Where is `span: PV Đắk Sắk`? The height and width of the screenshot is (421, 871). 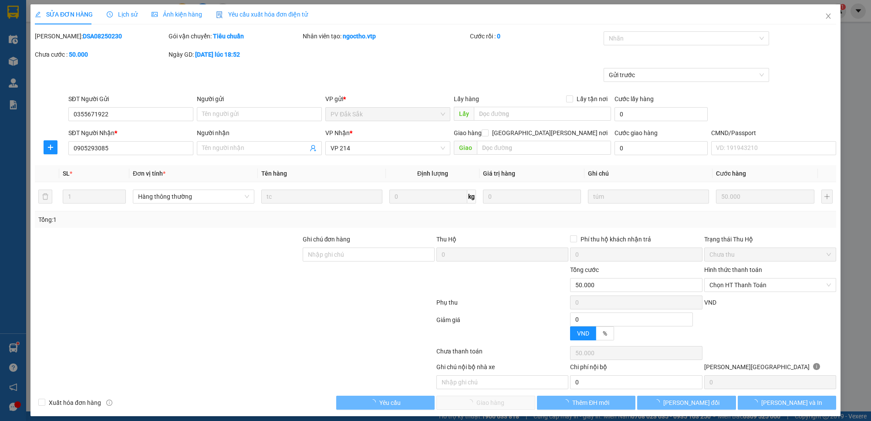 span: PV Đắk Sắk is located at coordinates (388, 114).